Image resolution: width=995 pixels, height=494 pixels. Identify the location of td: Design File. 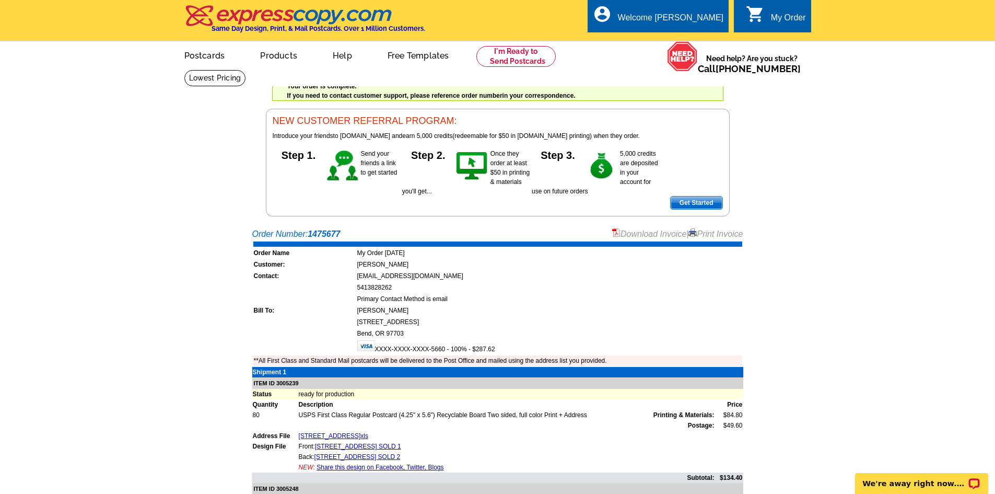
(275, 446).